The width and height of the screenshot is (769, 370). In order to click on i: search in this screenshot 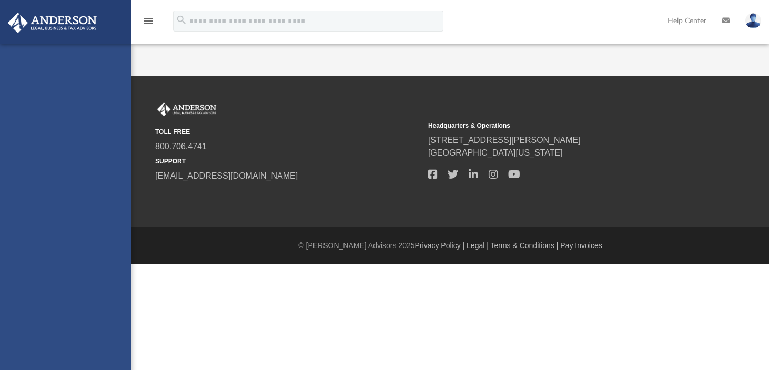, I will do `click(182, 20)`.